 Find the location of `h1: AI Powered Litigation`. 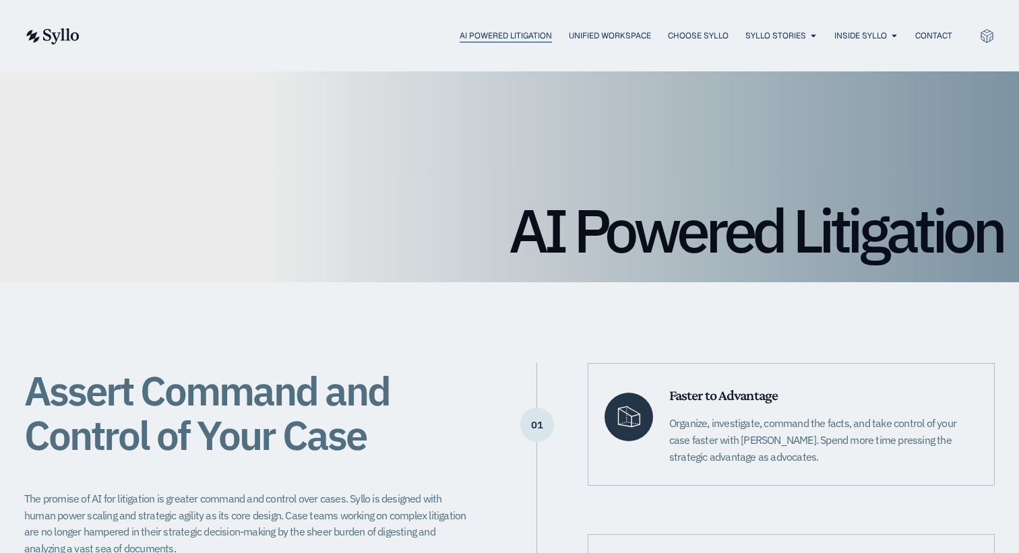

h1: AI Powered Litigation is located at coordinates (509, 230).